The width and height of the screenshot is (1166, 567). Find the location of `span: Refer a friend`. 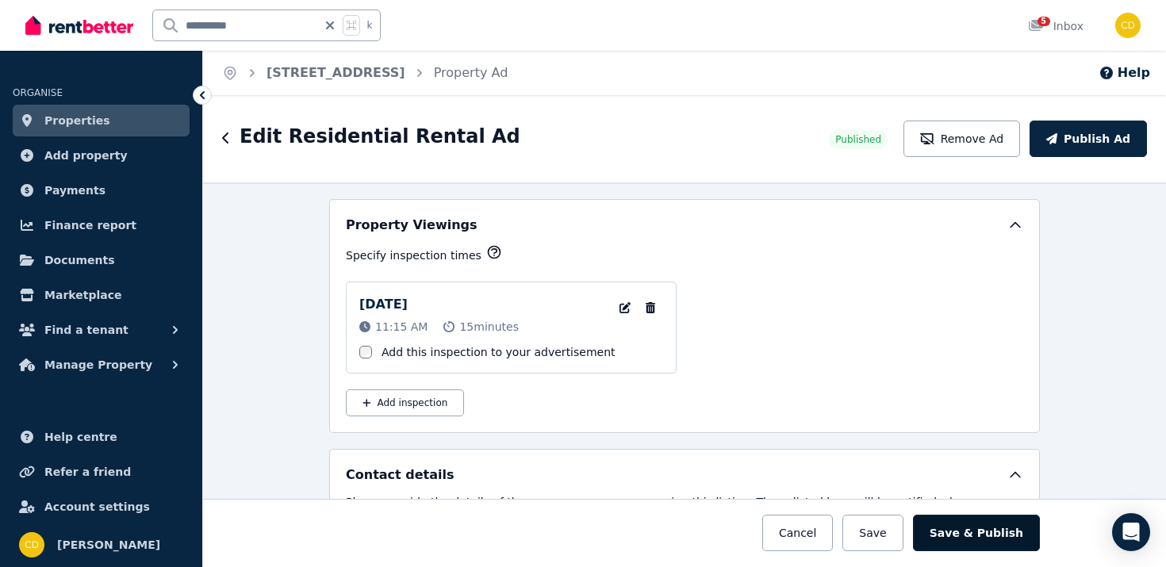

span: Refer a friend is located at coordinates (87, 472).